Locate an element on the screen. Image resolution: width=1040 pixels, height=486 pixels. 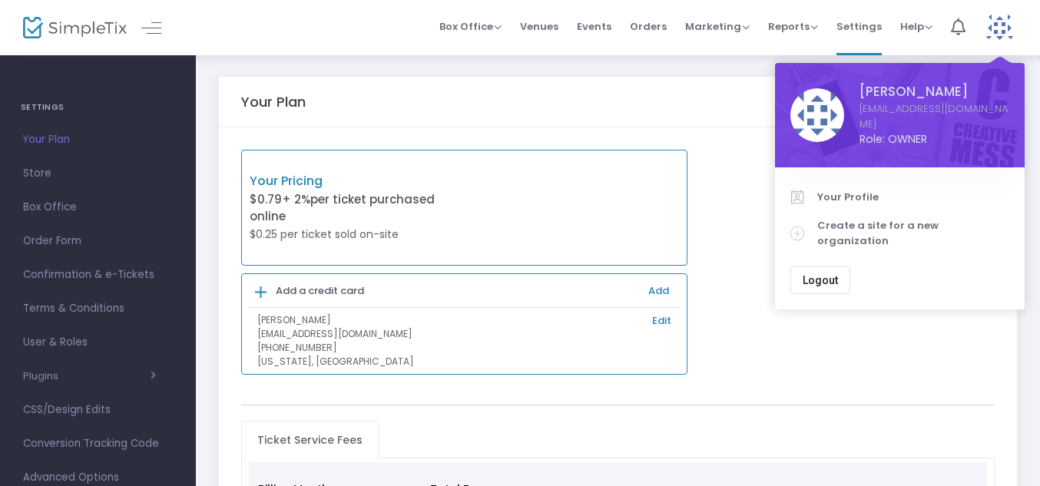
span: Terms & Conditions is located at coordinates (98, 309).